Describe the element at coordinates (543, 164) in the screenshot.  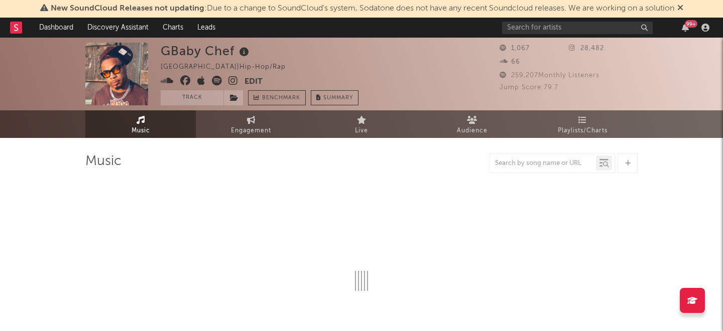
I see `input: Search by song name or URL` at that location.